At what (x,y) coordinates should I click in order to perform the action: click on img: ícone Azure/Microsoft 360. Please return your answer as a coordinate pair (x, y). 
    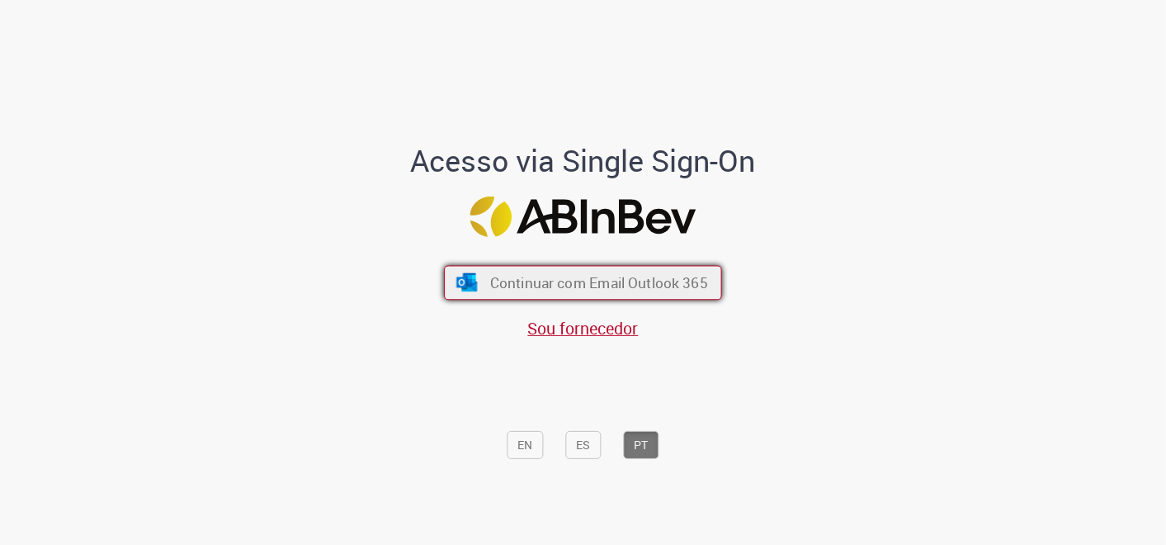
    Looking at the image, I should click on (466, 282).